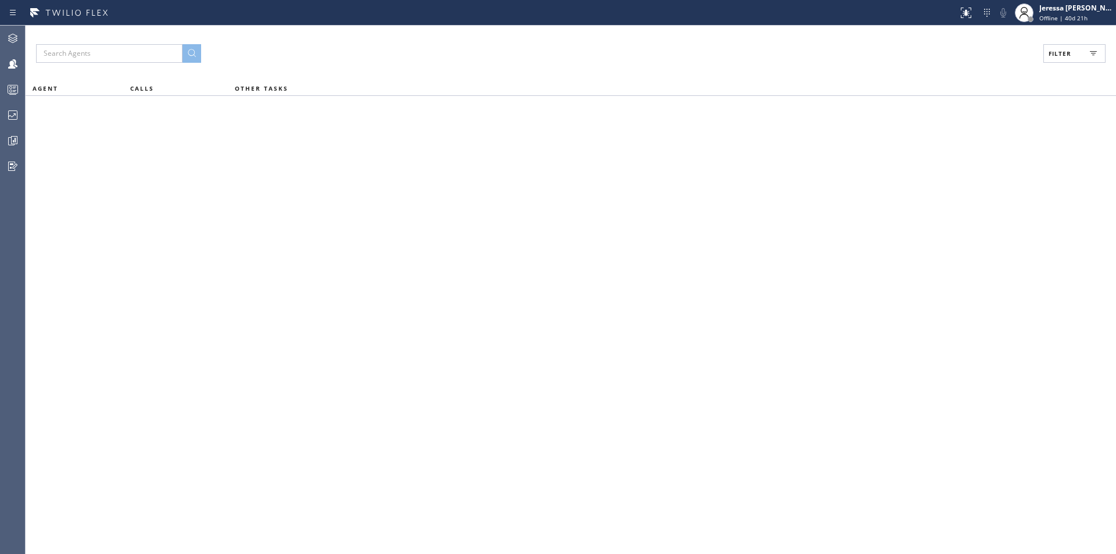 The image size is (1116, 554). What do you see at coordinates (1074, 53) in the screenshot?
I see `button: Filter` at bounding box center [1074, 53].